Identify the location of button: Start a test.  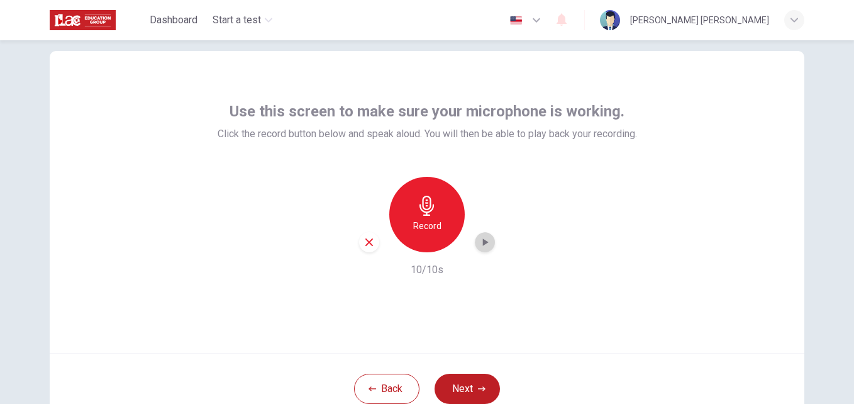
(242, 20).